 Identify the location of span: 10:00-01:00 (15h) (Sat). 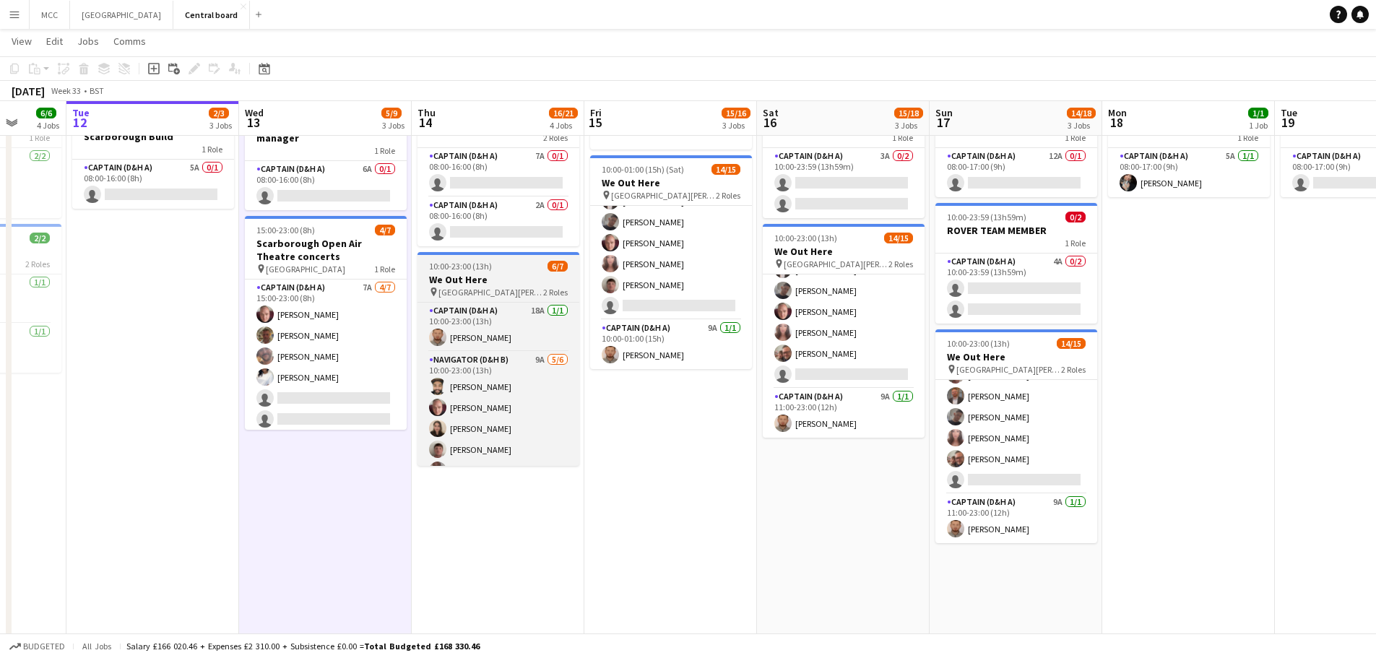
(643, 169).